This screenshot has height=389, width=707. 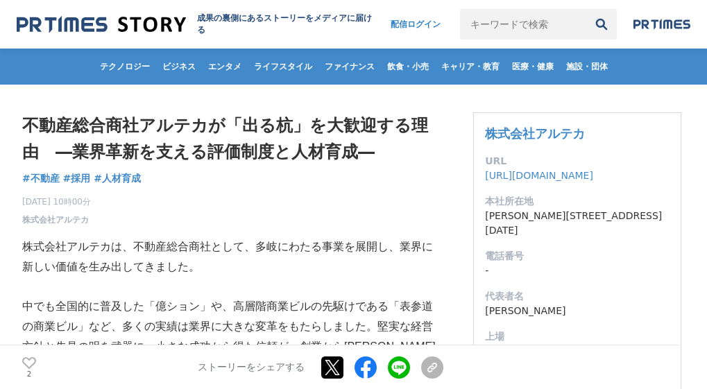 What do you see at coordinates (41, 178) in the screenshot?
I see `a: #不動産` at bounding box center [41, 178].